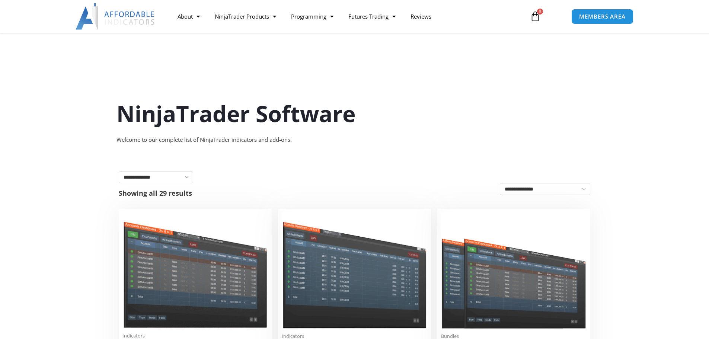  I want to click on h1: NinjaTrader Software, so click(355, 113).